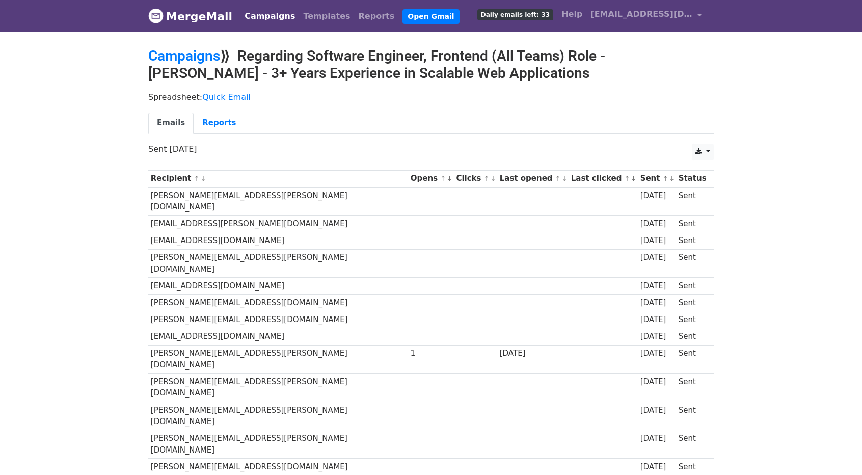 The width and height of the screenshot is (862, 475). I want to click on th: Opens, so click(431, 178).